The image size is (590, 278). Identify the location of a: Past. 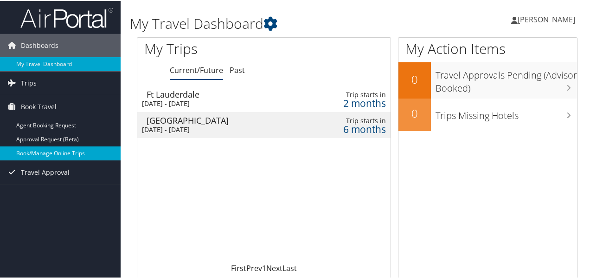
(237, 69).